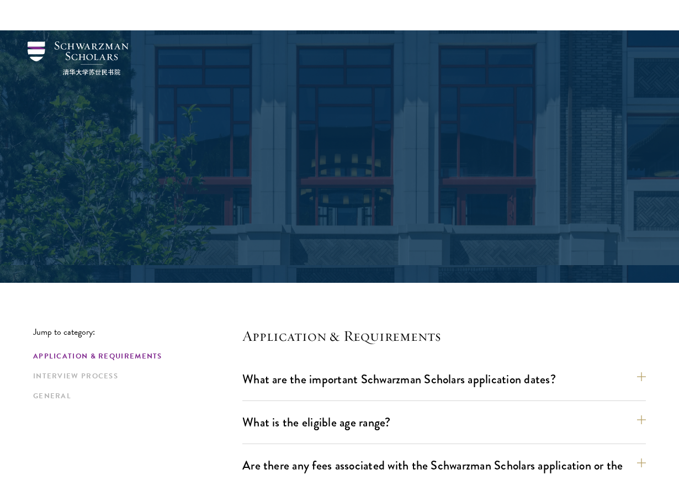 The height and width of the screenshot is (480, 679). What do you see at coordinates (444, 379) in the screenshot?
I see `button: What are the important Schwarzman Scholars application dates?` at bounding box center [444, 379].